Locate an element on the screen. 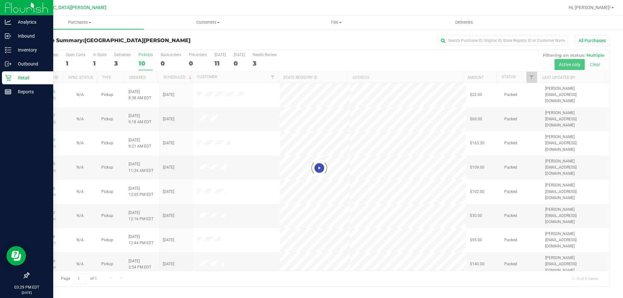 The width and height of the screenshot is (623, 298). inline-svg: Inbound is located at coordinates (8, 36).